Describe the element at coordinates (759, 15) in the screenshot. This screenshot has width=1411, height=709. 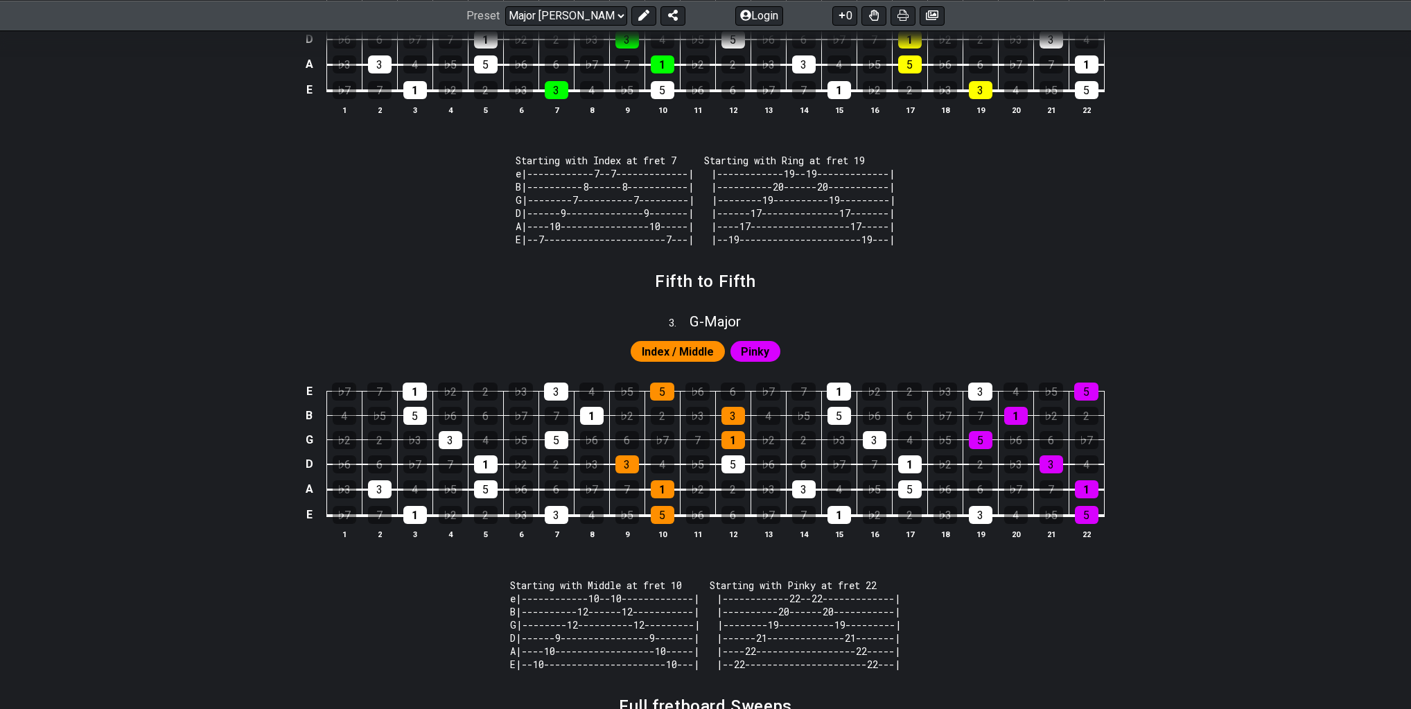
I see `button: Login` at that location.